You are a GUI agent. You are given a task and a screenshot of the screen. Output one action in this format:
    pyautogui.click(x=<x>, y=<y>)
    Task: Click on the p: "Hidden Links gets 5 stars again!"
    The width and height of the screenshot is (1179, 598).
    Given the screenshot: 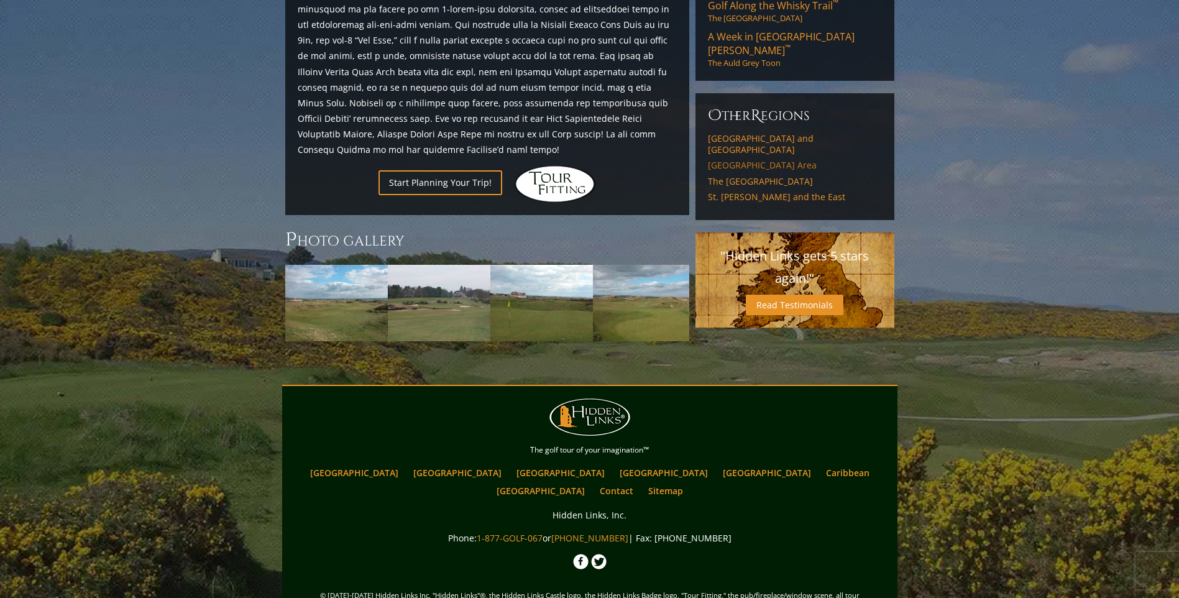 What is the action you would take?
    pyautogui.click(x=795, y=267)
    